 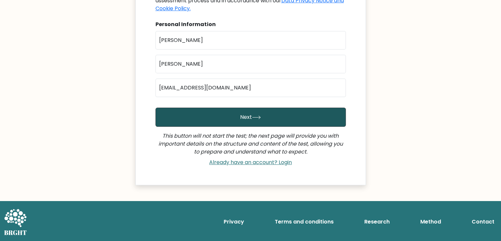 I want to click on button: Next, so click(x=251, y=117).